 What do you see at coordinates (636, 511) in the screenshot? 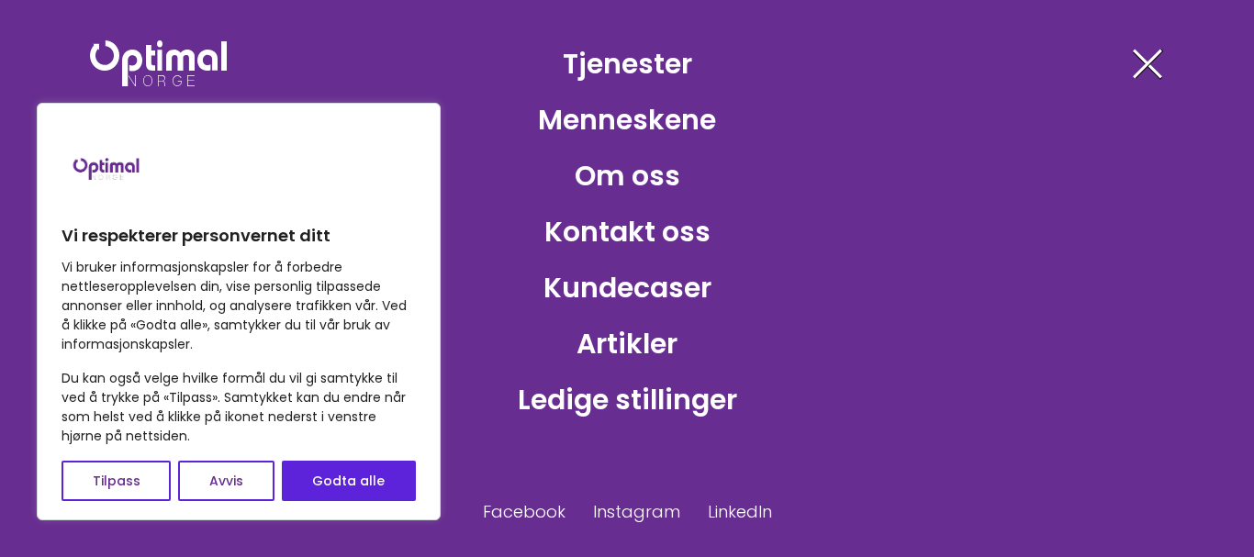
I see `p: Instagram` at bounding box center [636, 511].